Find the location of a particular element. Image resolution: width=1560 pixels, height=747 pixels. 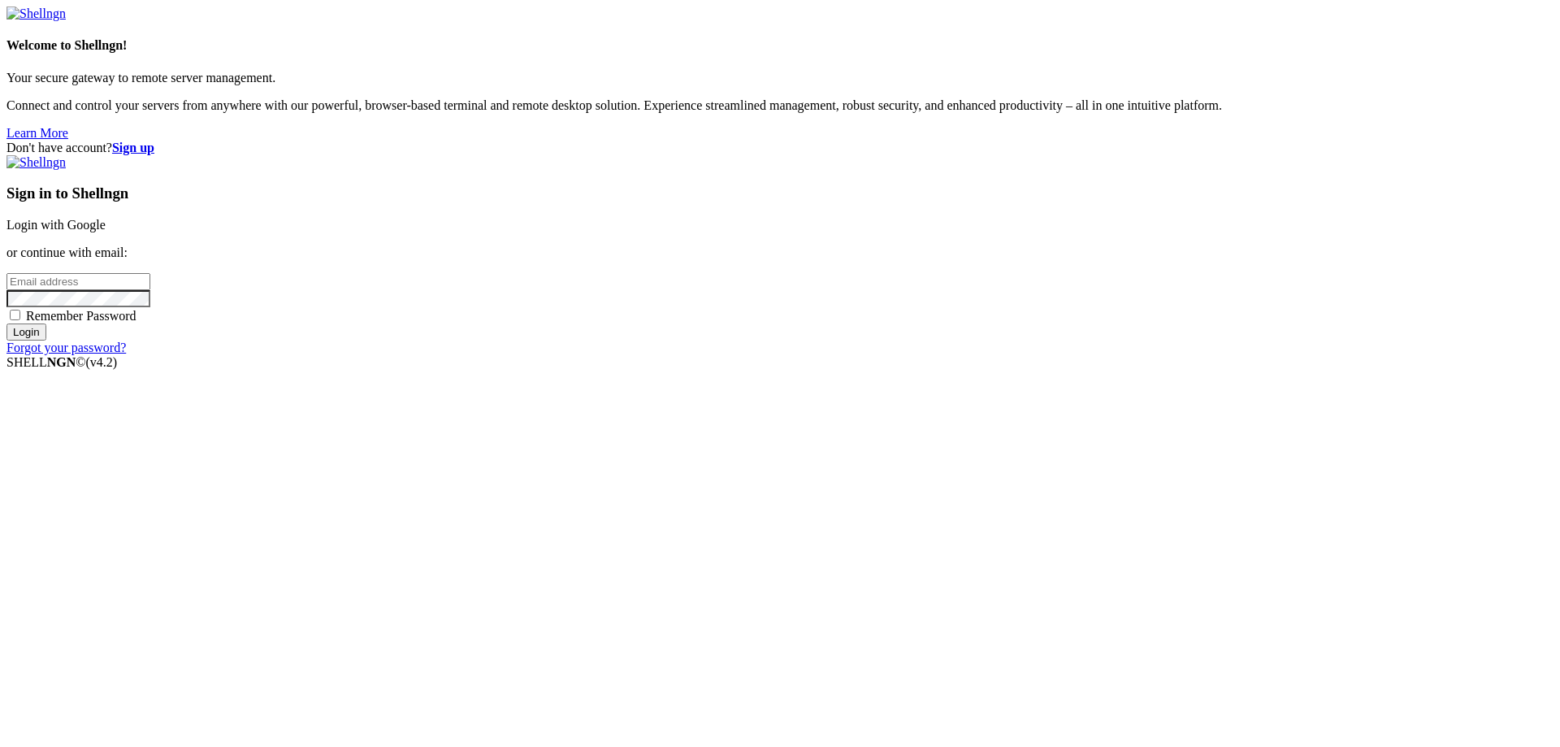

input: Email address is located at coordinates (78, 281).